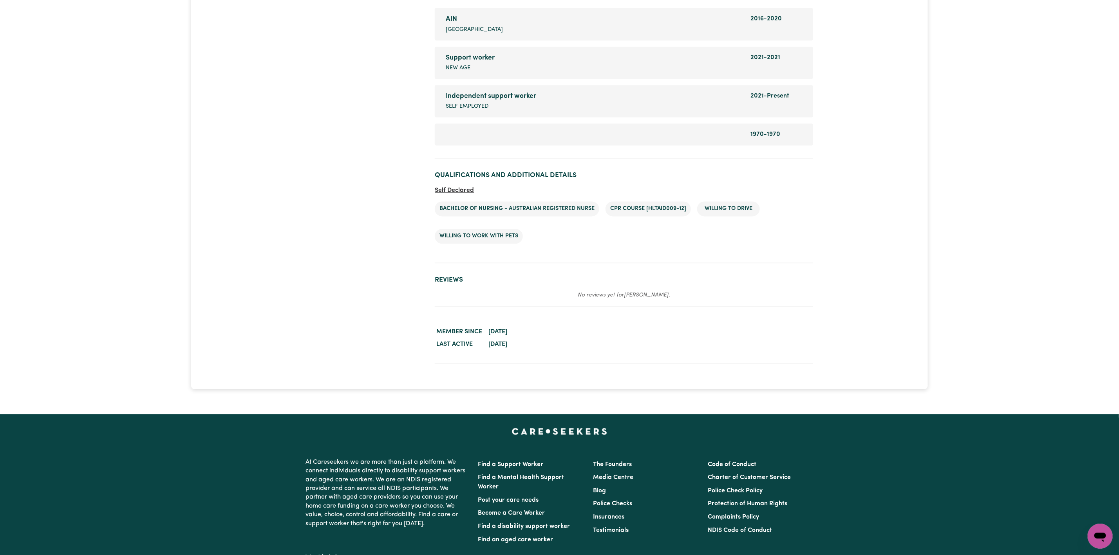 Image resolution: width=1119 pixels, height=555 pixels. I want to click on dt: Member since, so click(459, 332).